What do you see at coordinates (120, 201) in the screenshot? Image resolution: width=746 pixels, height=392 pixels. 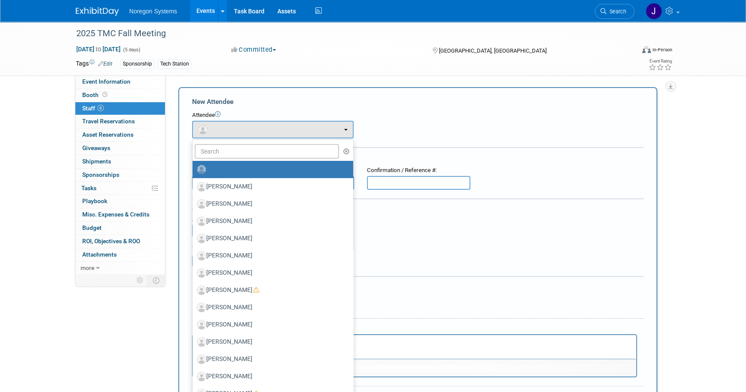 I see `a: Playbook` at bounding box center [120, 201].